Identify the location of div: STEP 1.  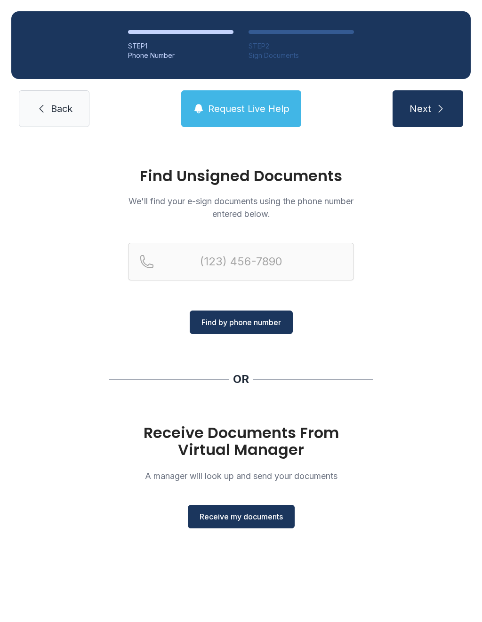
(181, 46).